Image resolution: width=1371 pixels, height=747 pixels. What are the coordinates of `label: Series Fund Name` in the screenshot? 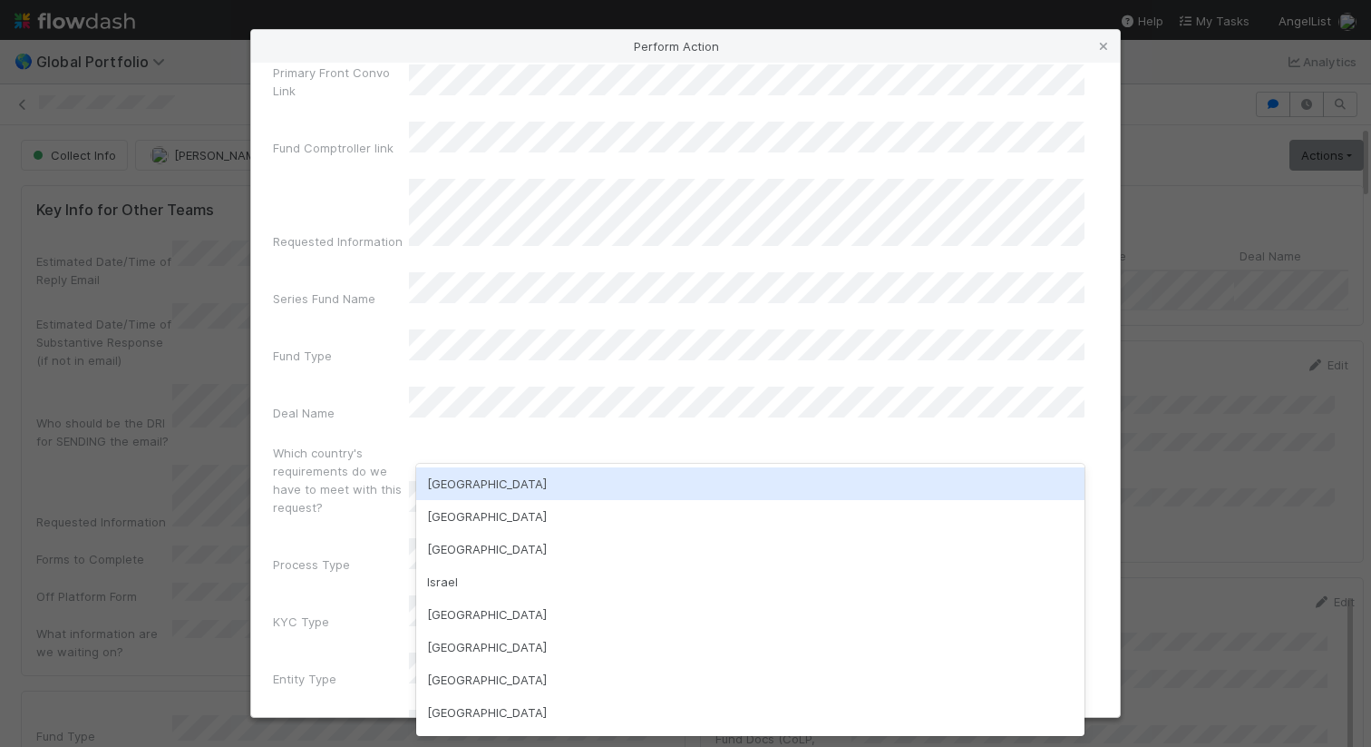 It's located at (324, 298).